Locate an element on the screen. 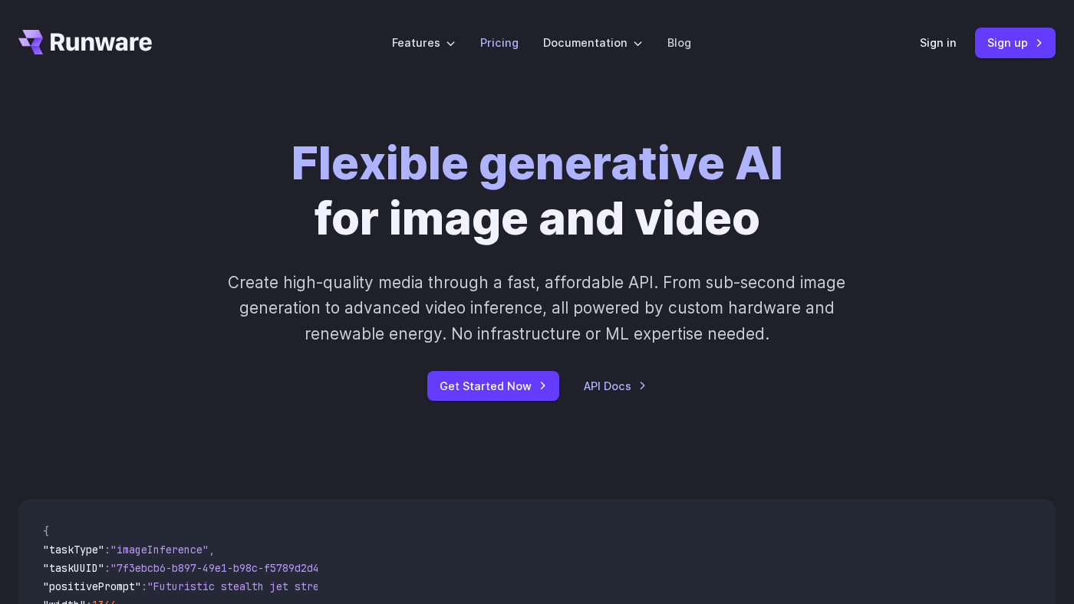  a: Blog is located at coordinates (679, 42).